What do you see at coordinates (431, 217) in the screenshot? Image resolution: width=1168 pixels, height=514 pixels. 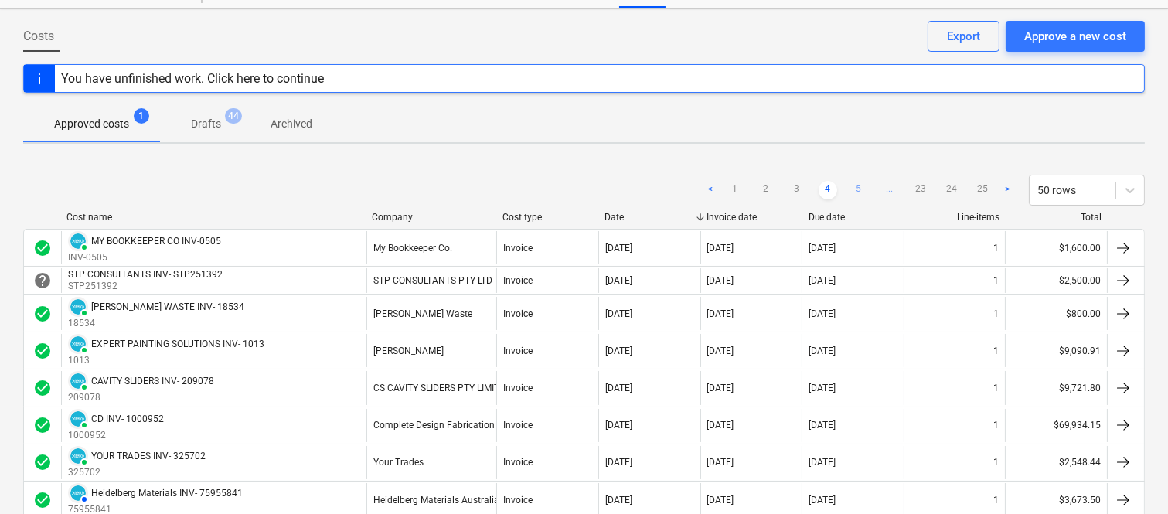 I see `div: Company` at bounding box center [431, 217].